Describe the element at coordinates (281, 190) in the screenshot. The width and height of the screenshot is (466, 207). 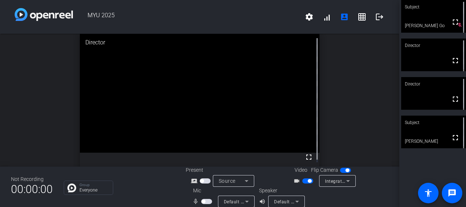
I see `div: Speaker` at that location.